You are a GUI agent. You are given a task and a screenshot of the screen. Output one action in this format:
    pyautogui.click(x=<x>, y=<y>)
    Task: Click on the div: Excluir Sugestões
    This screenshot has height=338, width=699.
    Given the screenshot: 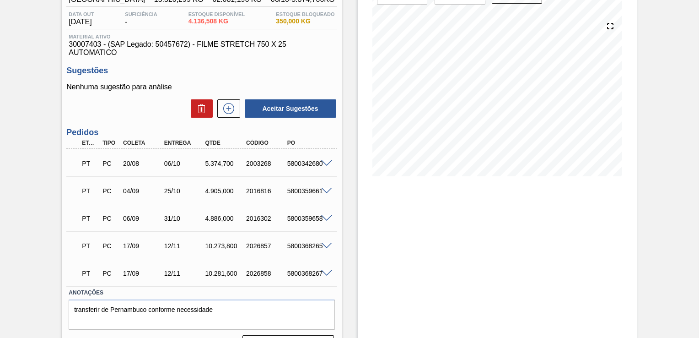 What is the action you would take?
    pyautogui.click(x=200, y=108)
    